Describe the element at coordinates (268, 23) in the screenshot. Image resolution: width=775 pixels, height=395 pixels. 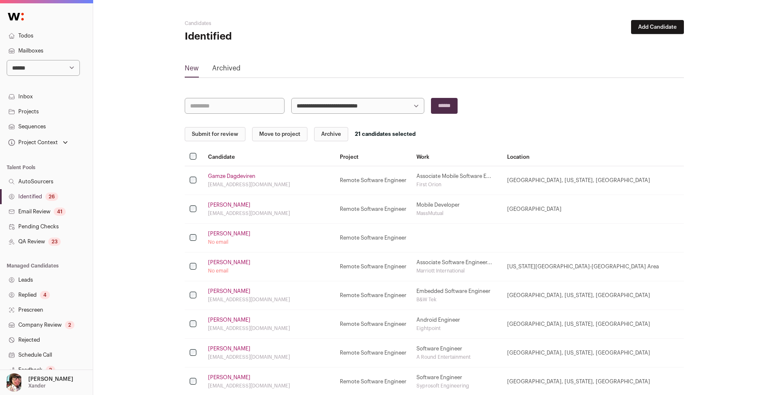
I see `h2: Candidates` at that location.